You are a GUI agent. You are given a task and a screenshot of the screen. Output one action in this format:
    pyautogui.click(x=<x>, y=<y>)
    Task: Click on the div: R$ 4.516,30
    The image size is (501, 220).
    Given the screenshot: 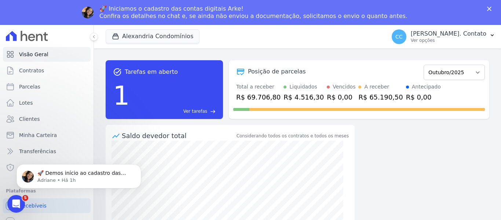 What is the action you would take?
    pyautogui.click(x=304, y=97)
    